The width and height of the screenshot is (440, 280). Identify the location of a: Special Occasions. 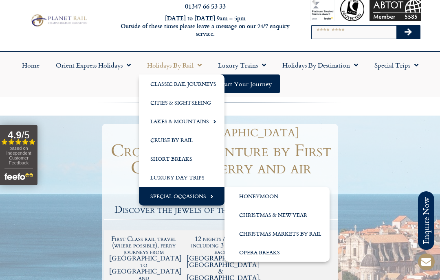
(182, 196).